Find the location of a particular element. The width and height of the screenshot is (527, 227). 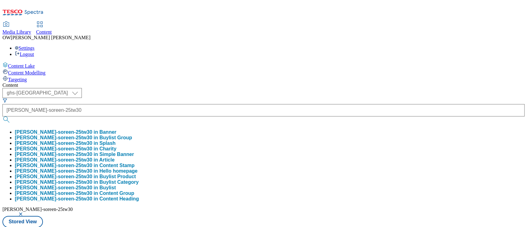

span: Media Library is located at coordinates (17, 32).